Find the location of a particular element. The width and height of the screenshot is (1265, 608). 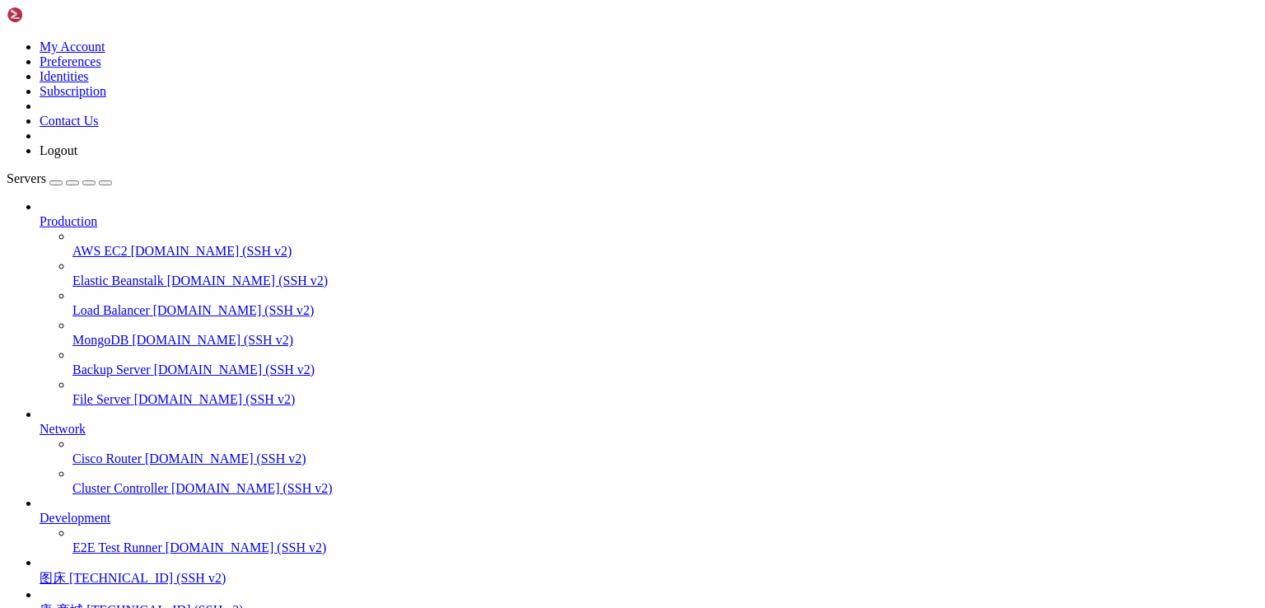

a: Development is located at coordinates (649, 518).